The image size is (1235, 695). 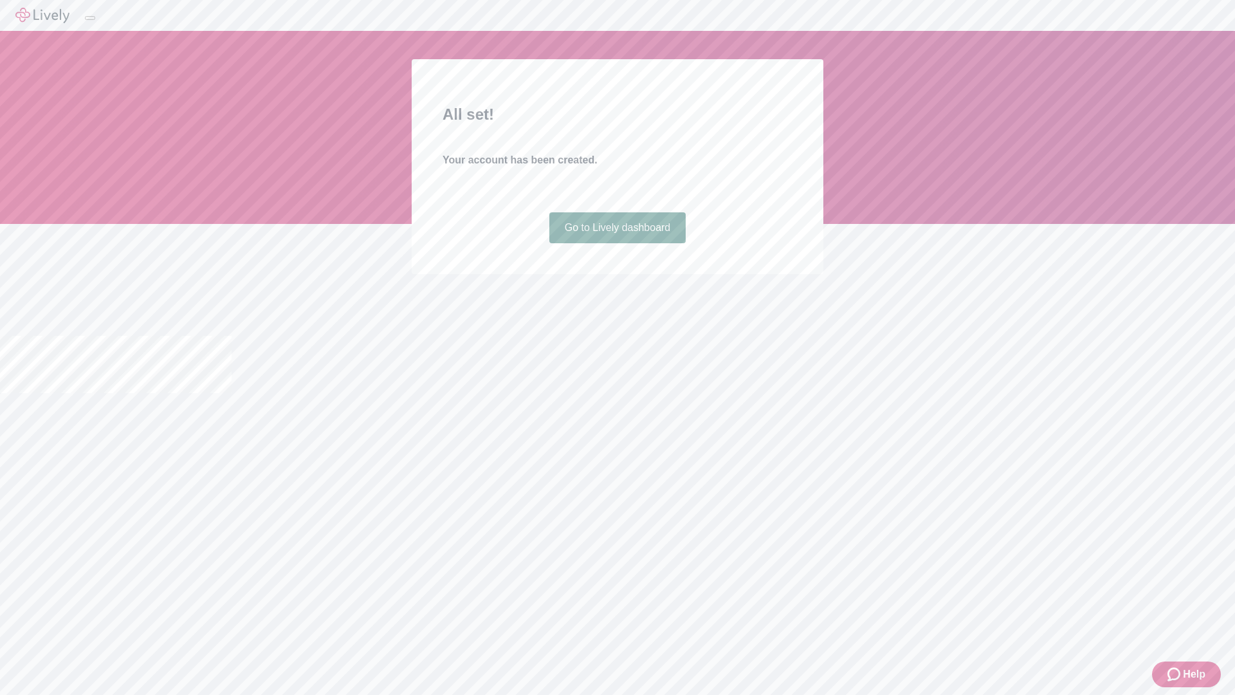 What do you see at coordinates (617, 114) in the screenshot?
I see `h2: All set!` at bounding box center [617, 114].